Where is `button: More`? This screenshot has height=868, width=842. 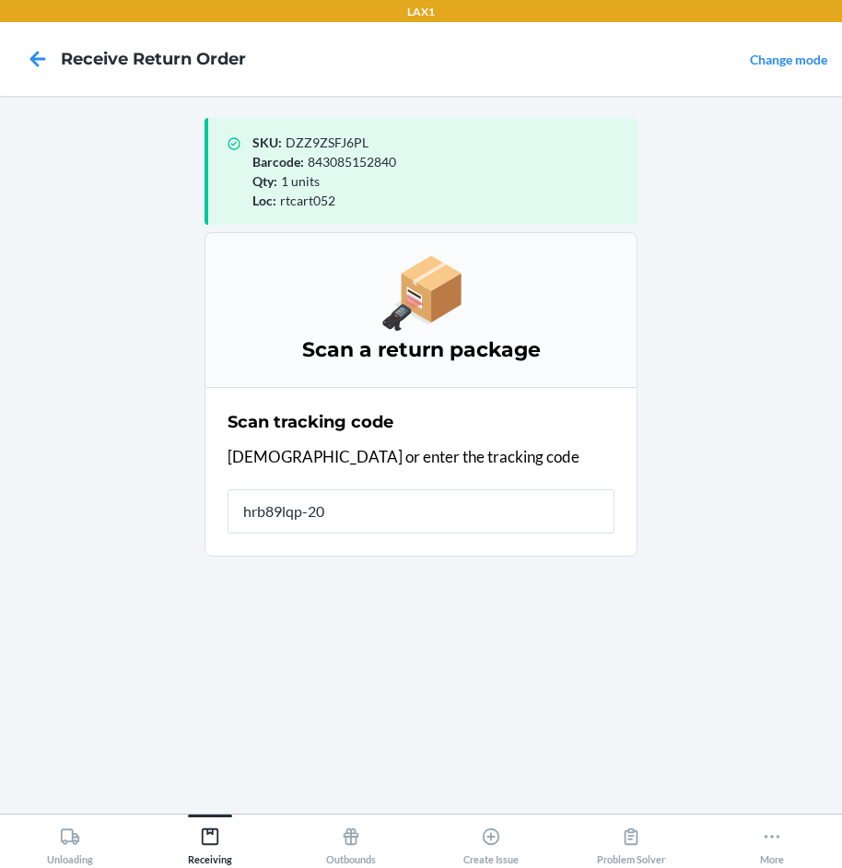
button: More is located at coordinates (772, 839).